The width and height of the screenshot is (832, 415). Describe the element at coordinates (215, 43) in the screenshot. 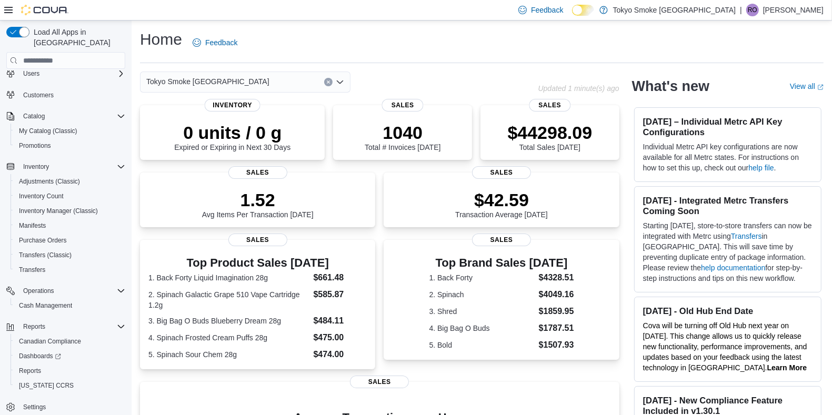

I see `a: Feedback` at that location.